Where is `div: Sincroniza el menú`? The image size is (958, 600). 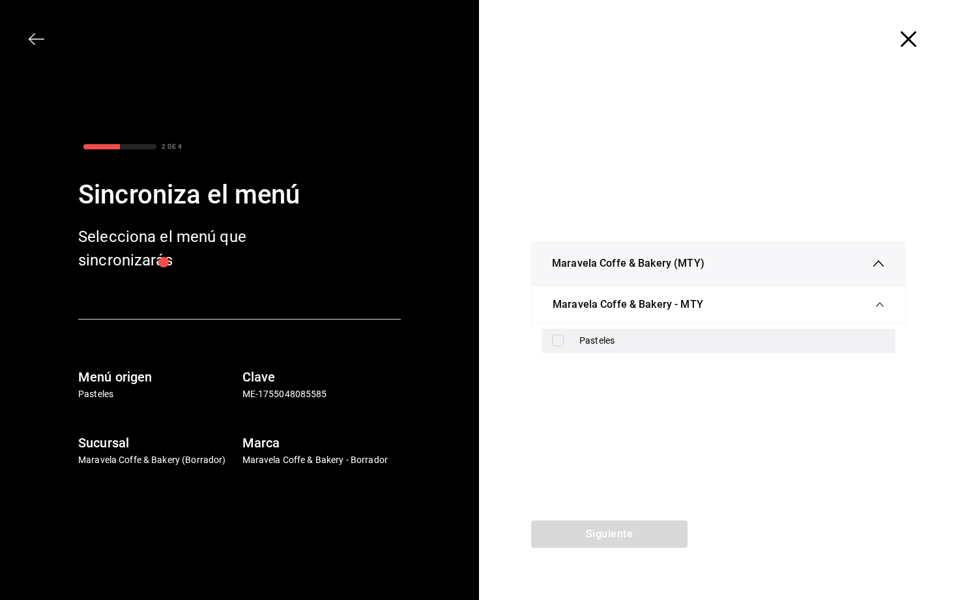
div: Sincroniza el menú is located at coordinates (239, 195).